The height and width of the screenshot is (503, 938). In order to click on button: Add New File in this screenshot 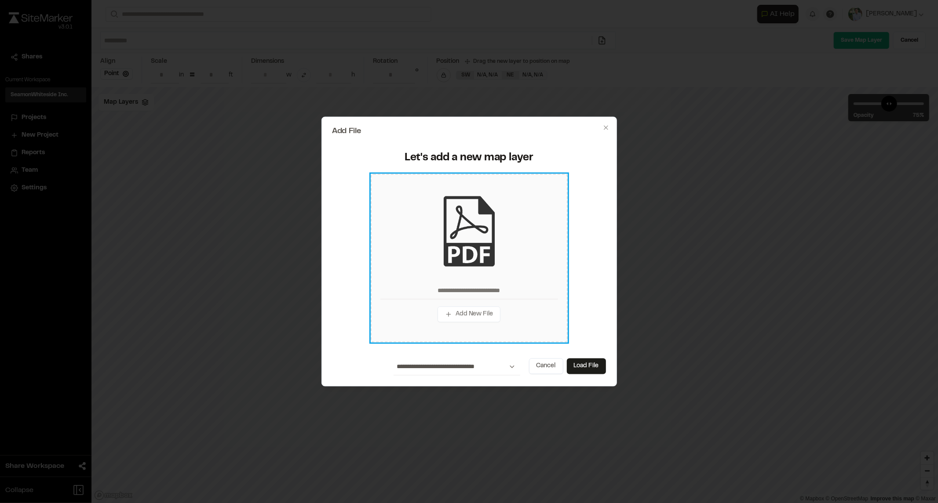, I will do `click(469, 314)`.